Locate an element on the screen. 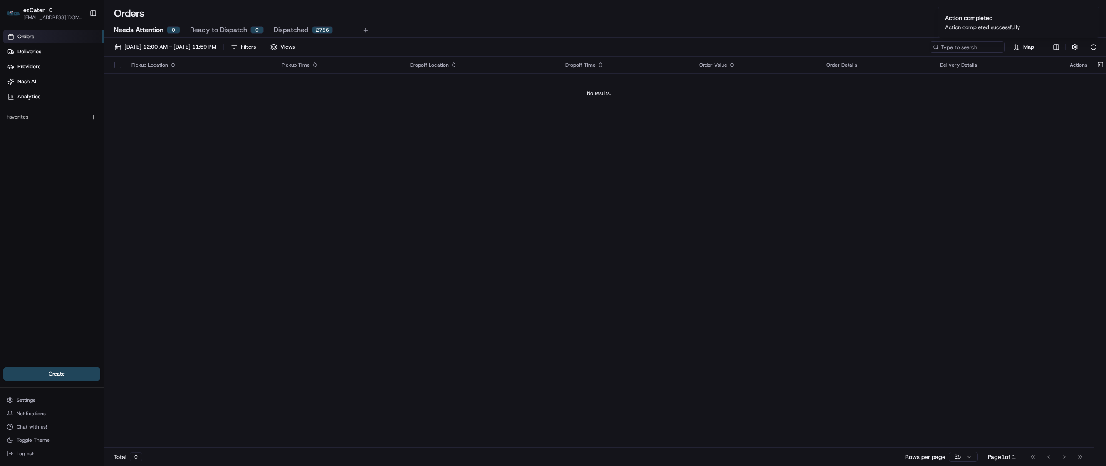 The image size is (1106, 466). div: Page 1 of 1 is located at coordinates (1002, 456).